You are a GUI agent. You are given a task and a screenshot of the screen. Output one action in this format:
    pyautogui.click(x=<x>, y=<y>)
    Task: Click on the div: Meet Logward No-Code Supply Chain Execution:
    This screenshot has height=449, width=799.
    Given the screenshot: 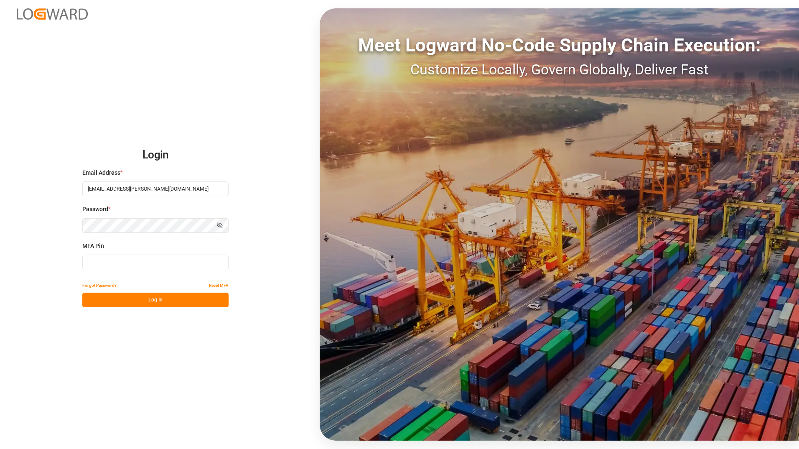 What is the action you would take?
    pyautogui.click(x=559, y=45)
    